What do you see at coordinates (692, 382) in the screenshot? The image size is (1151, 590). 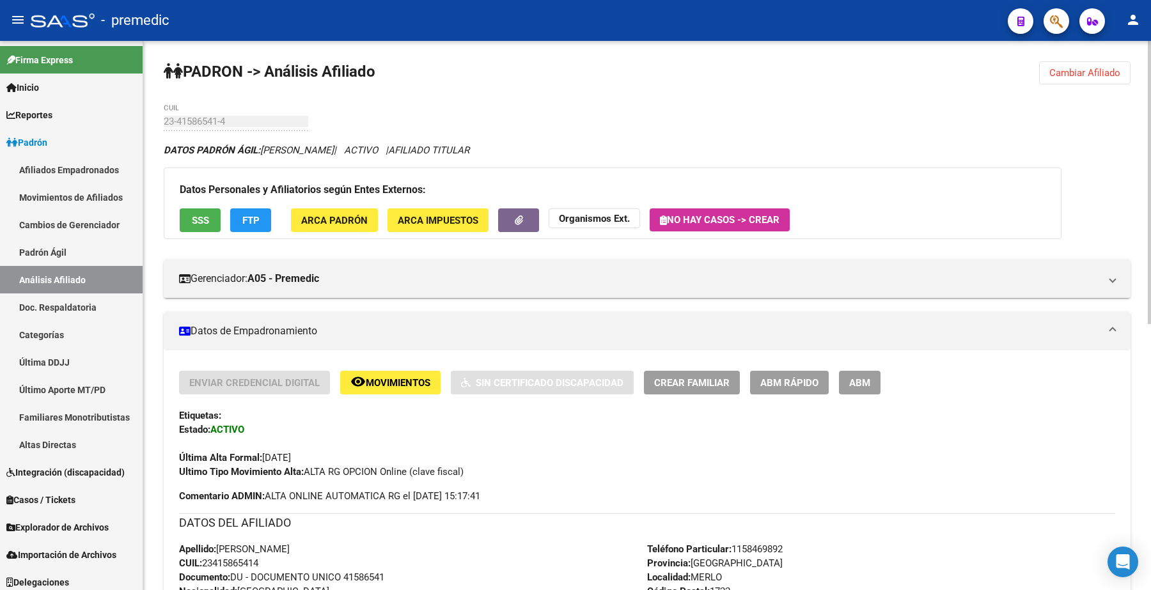 I see `button: Crear Familiar` at bounding box center [692, 382].